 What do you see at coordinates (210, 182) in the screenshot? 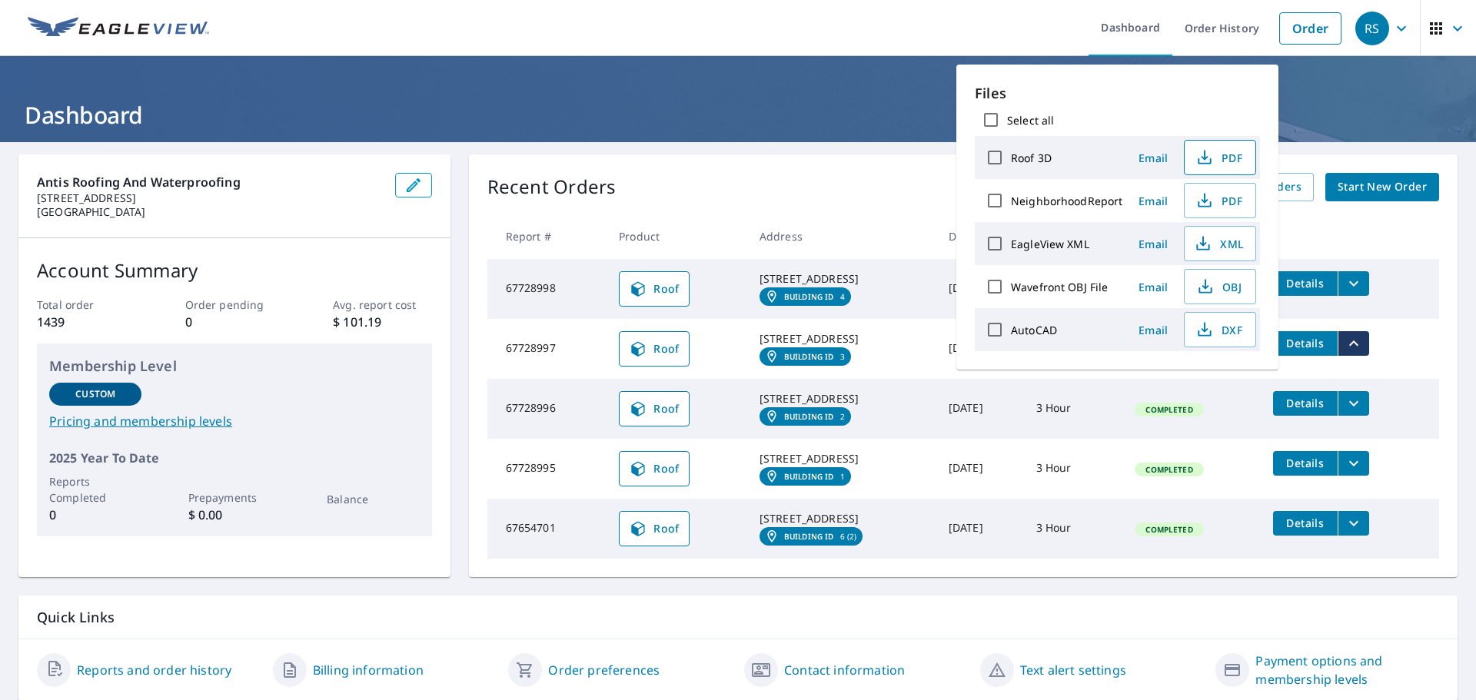
I see `p: Antis Roofing and Waterproofing` at bounding box center [210, 182].